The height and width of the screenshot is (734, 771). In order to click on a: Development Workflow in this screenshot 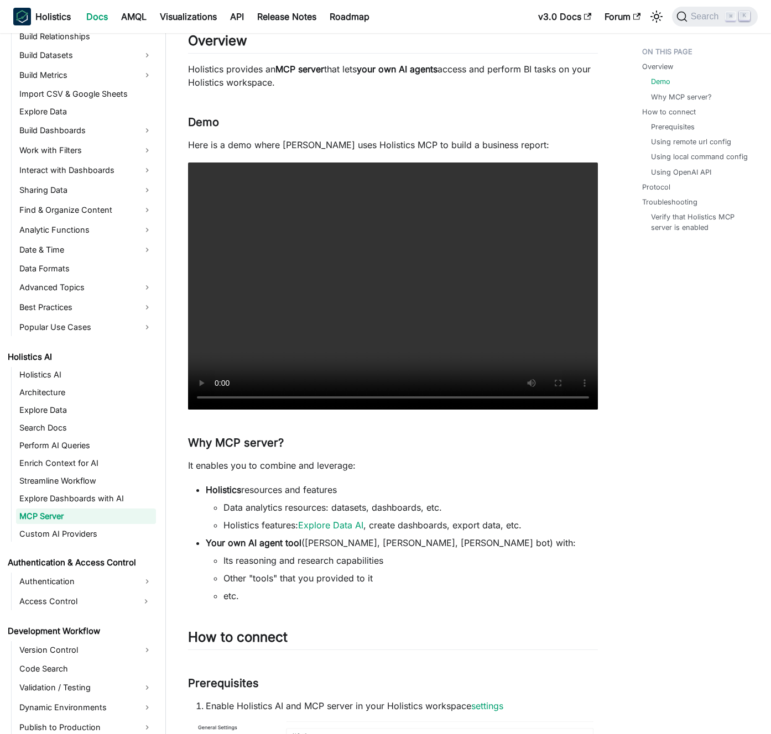, I will do `click(80, 631)`.